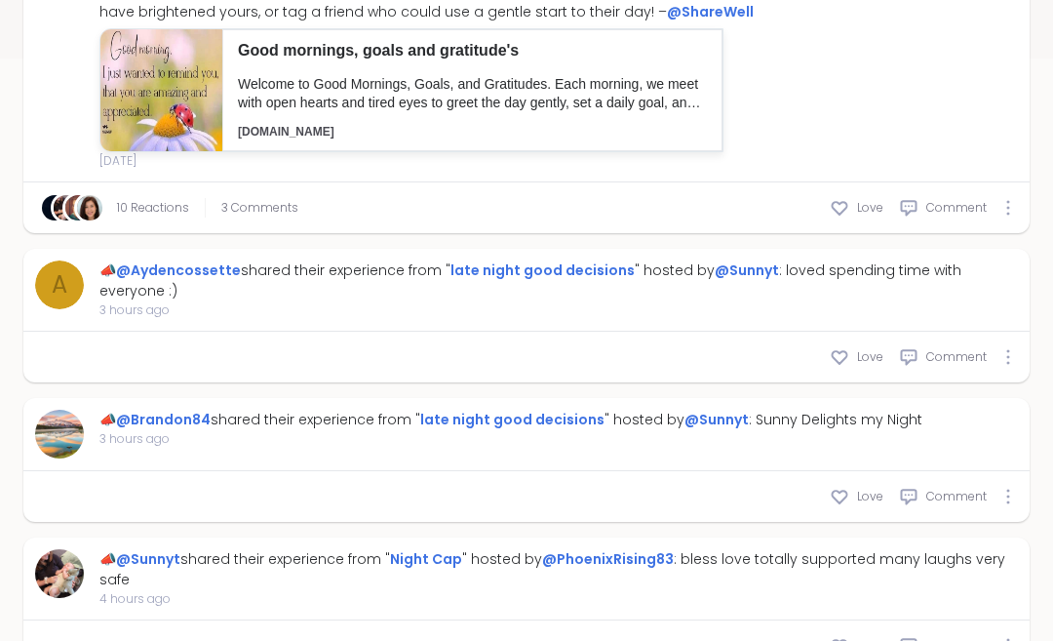 The width and height of the screenshot is (1053, 641). Describe the element at coordinates (161, 90) in the screenshot. I see `img: 0805bd9d-88df-4e66-9dfe-10c6dc76b249` at that location.